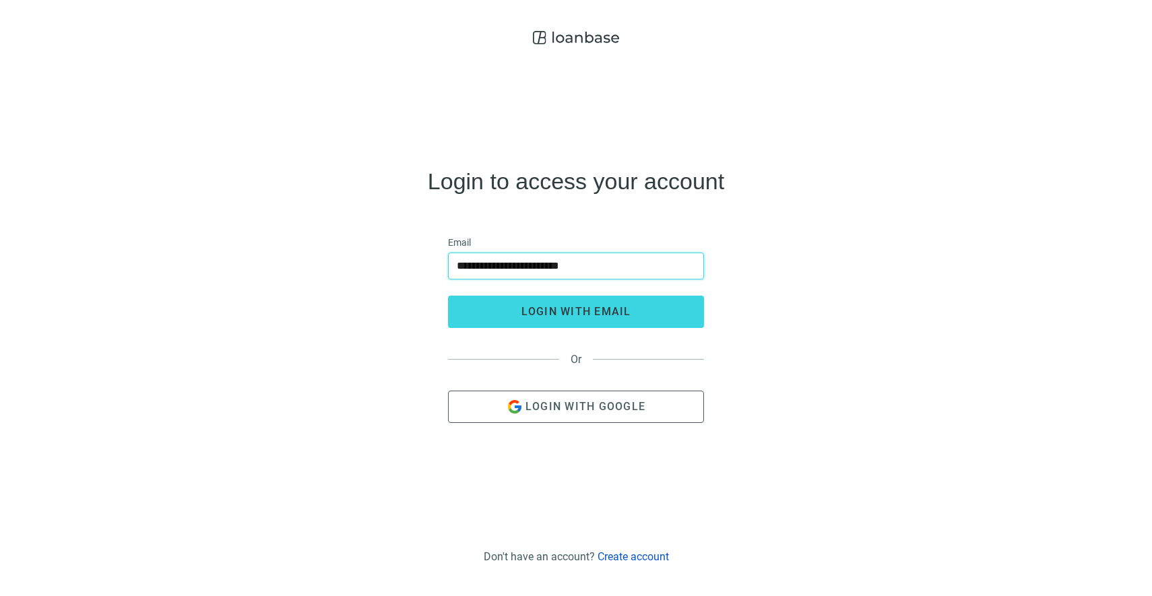 The height and width of the screenshot is (596, 1152). What do you see at coordinates (576, 181) in the screenshot?
I see `h4: Login to access your account` at bounding box center [576, 181].